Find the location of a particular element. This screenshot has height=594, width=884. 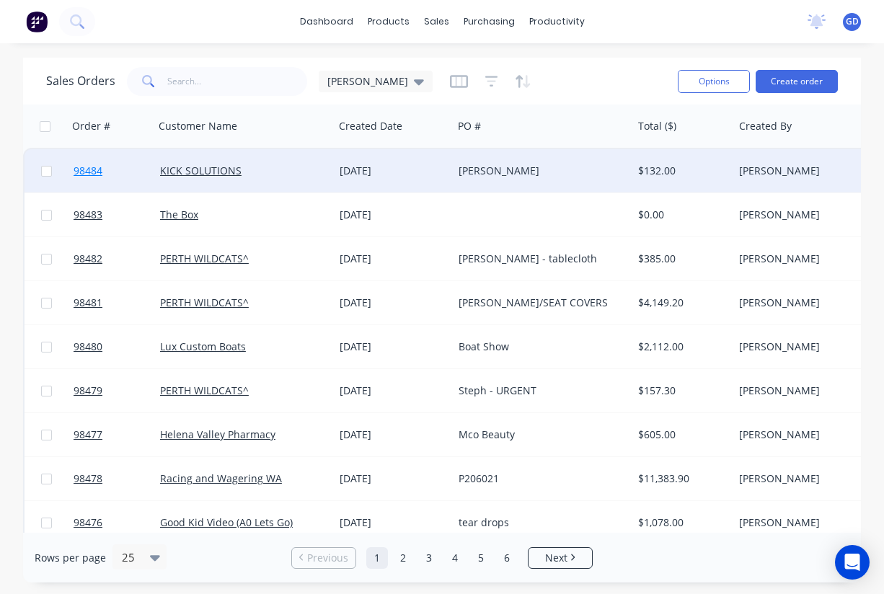

a: KICK SOLUTIONS is located at coordinates (200, 170).